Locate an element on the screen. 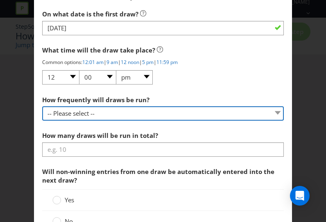  span: What time will the draw take place? is located at coordinates (99, 50).